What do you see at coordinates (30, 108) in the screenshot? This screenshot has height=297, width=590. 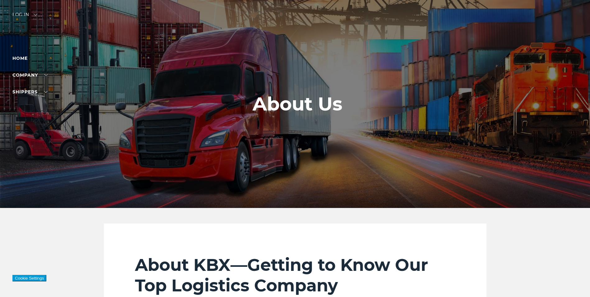 I see `a: Carriers` at bounding box center [30, 108].